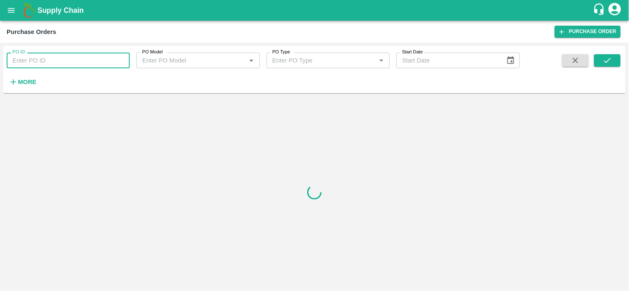 The image size is (629, 291). I want to click on button: More, so click(22, 82).